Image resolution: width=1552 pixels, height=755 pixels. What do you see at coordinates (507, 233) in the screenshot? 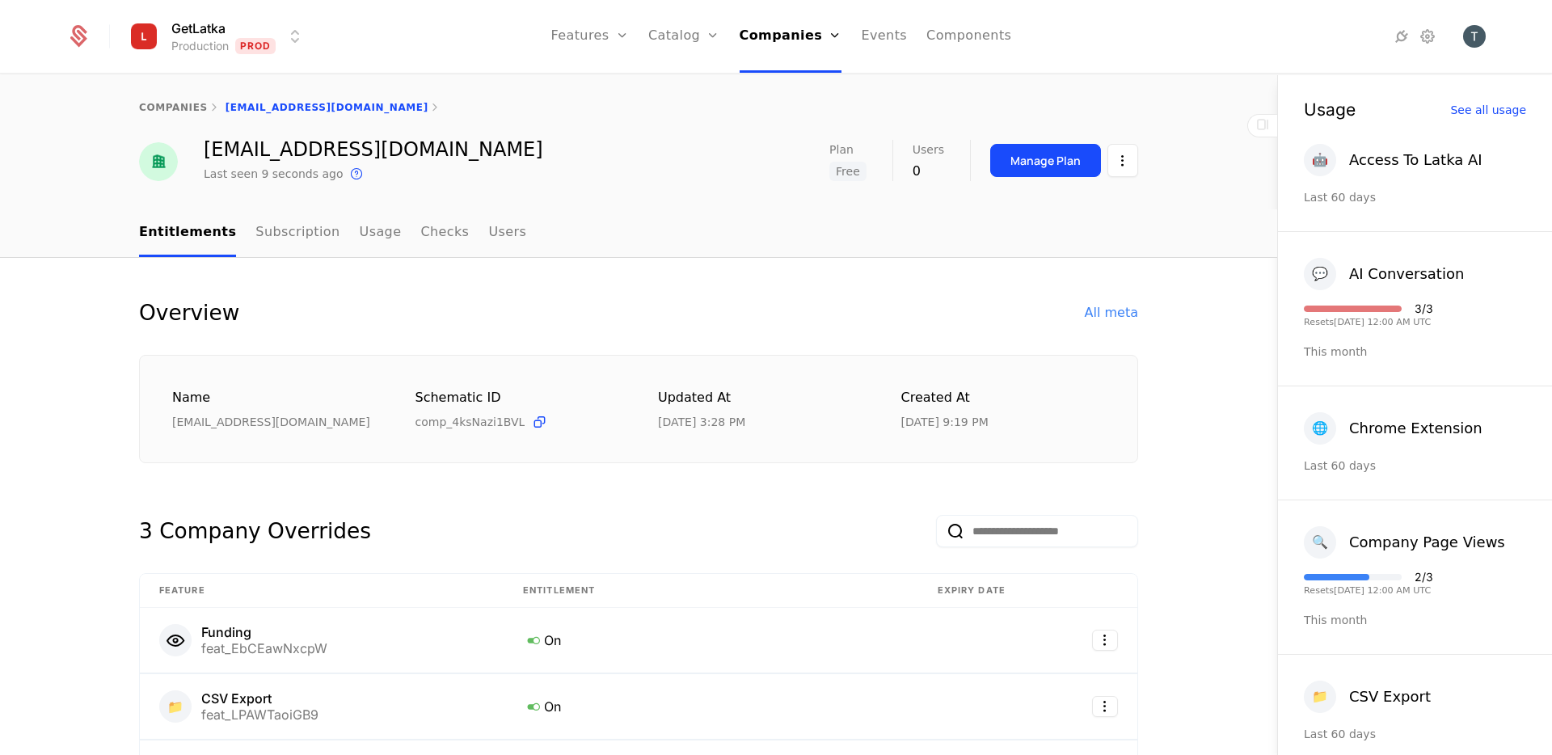
I see `a: Users` at bounding box center [507, 233].